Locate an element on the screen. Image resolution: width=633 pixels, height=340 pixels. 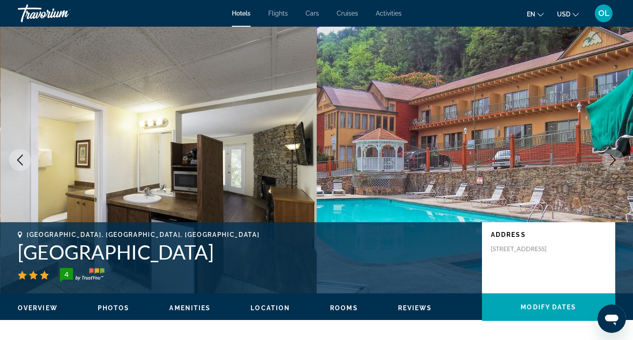
button: Rooms is located at coordinates (344, 308).